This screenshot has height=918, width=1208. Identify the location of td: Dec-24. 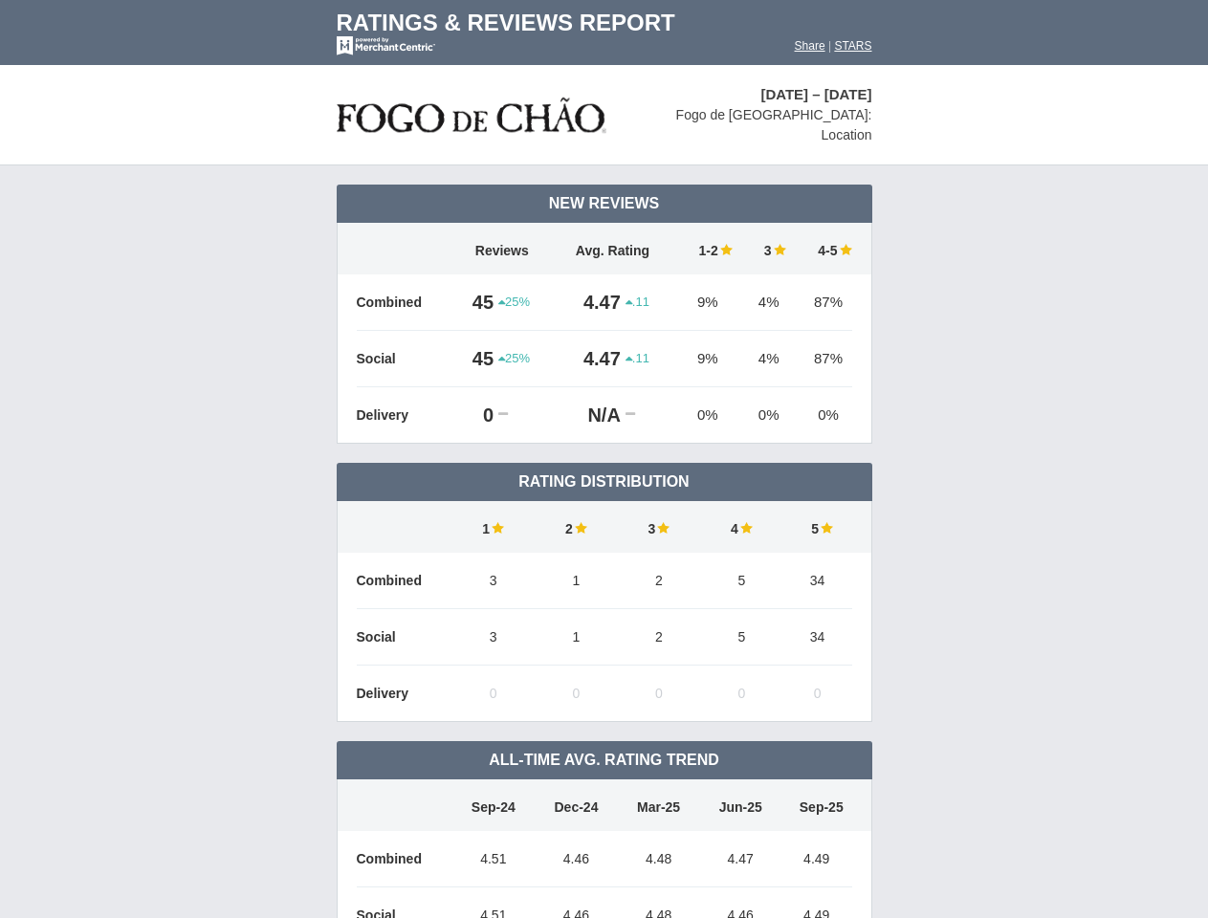
(576, 805).